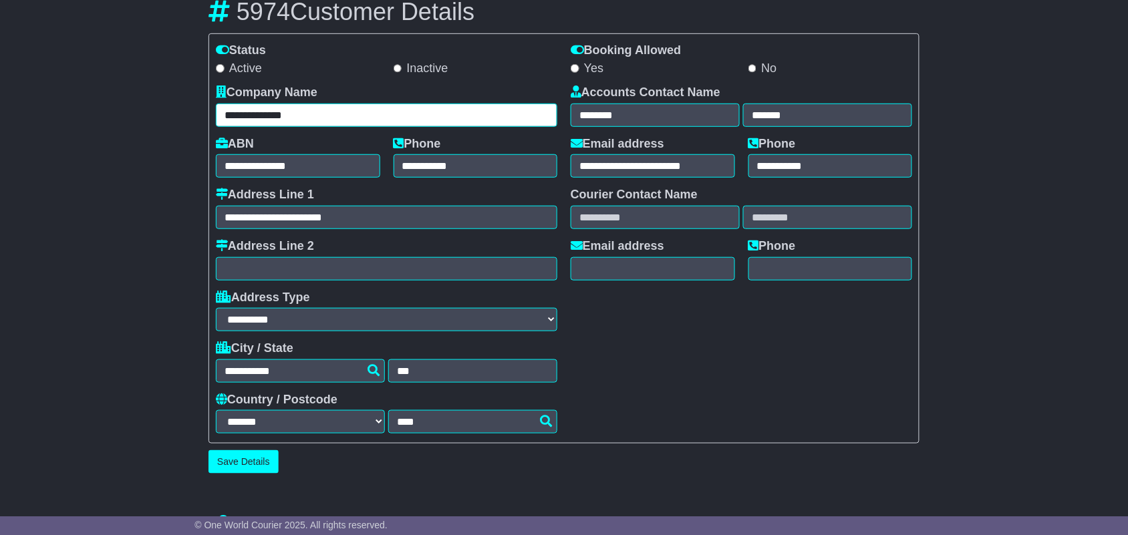  What do you see at coordinates (267, 93) in the screenshot?
I see `label: Company Name` at bounding box center [267, 93].